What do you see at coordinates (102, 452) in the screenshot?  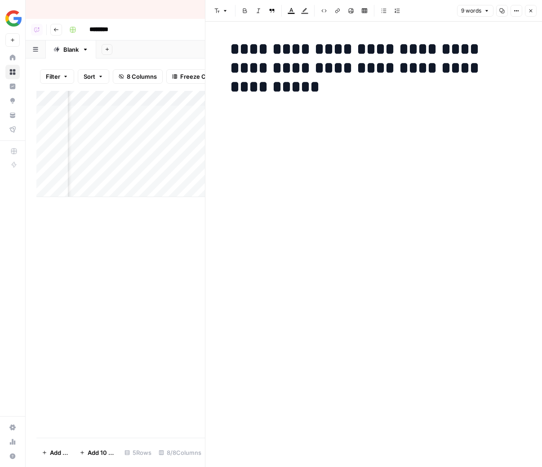 I see `span: Add 10 Rows` at bounding box center [102, 452].